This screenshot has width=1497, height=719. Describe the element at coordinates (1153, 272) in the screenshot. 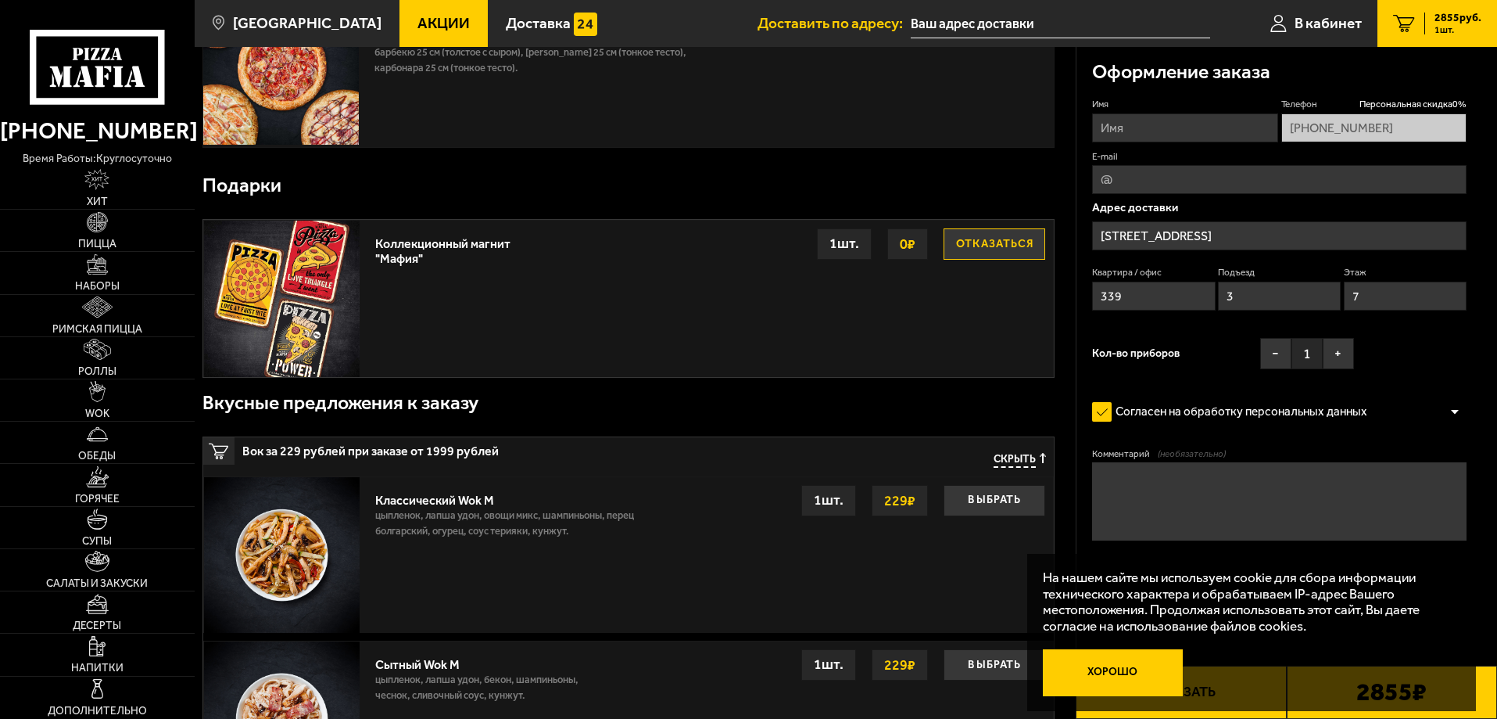

I see `label: Квартира / офис` at that location.